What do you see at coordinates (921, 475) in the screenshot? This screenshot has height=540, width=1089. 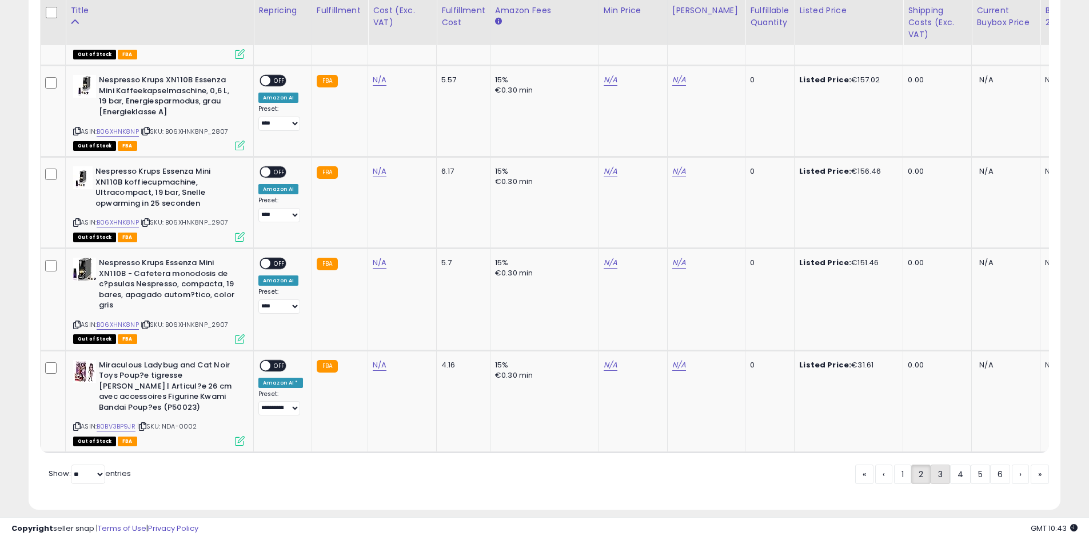 I see `a: 2` at bounding box center [921, 475].